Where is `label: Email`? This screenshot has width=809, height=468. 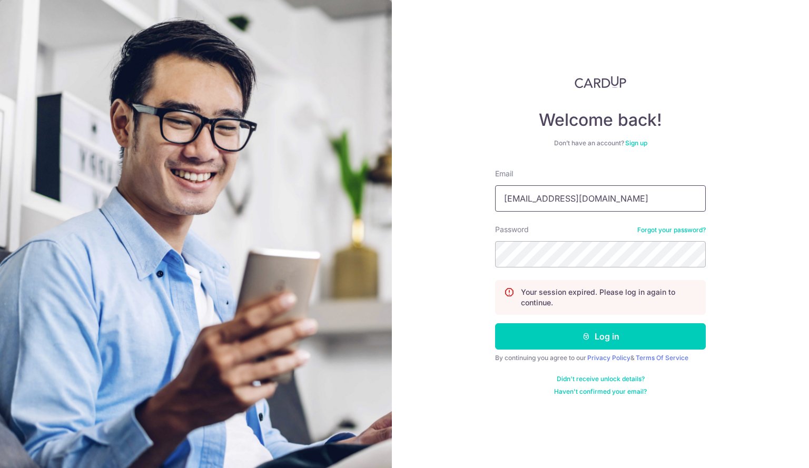 label: Email is located at coordinates (504, 174).